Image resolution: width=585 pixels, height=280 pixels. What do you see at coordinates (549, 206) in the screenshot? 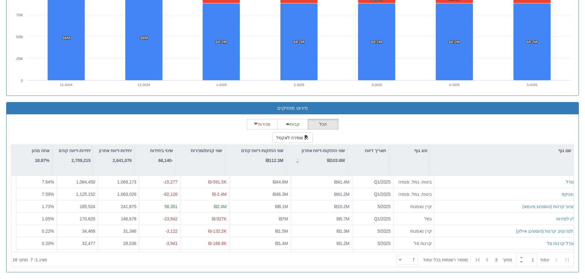
I see `div: עציוני קרנות (הוסטינג סיגמא)` at bounding box center [549, 206].